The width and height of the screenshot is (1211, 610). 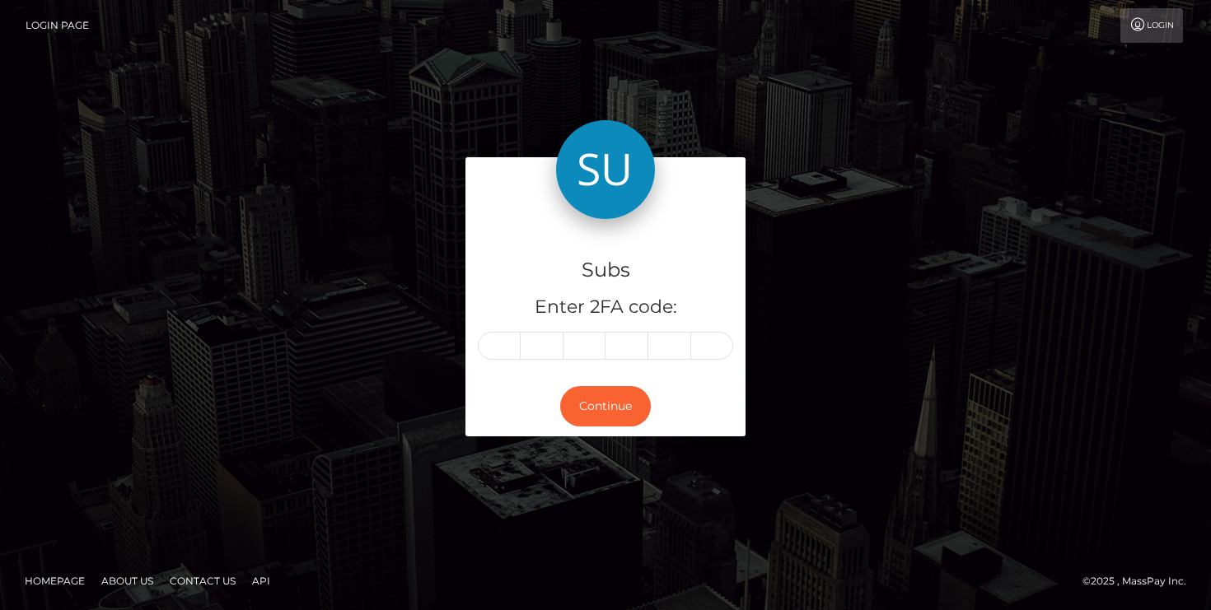 I want to click on a: Contact Us, so click(x=203, y=581).